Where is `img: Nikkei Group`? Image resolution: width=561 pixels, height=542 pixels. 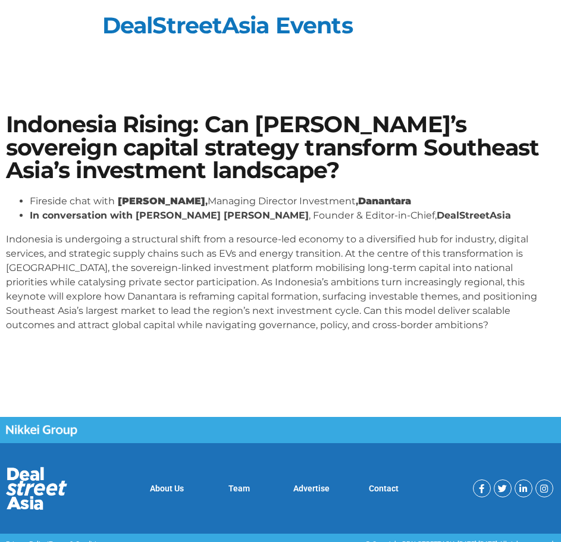 img: Nikkei Group is located at coordinates (42, 430).